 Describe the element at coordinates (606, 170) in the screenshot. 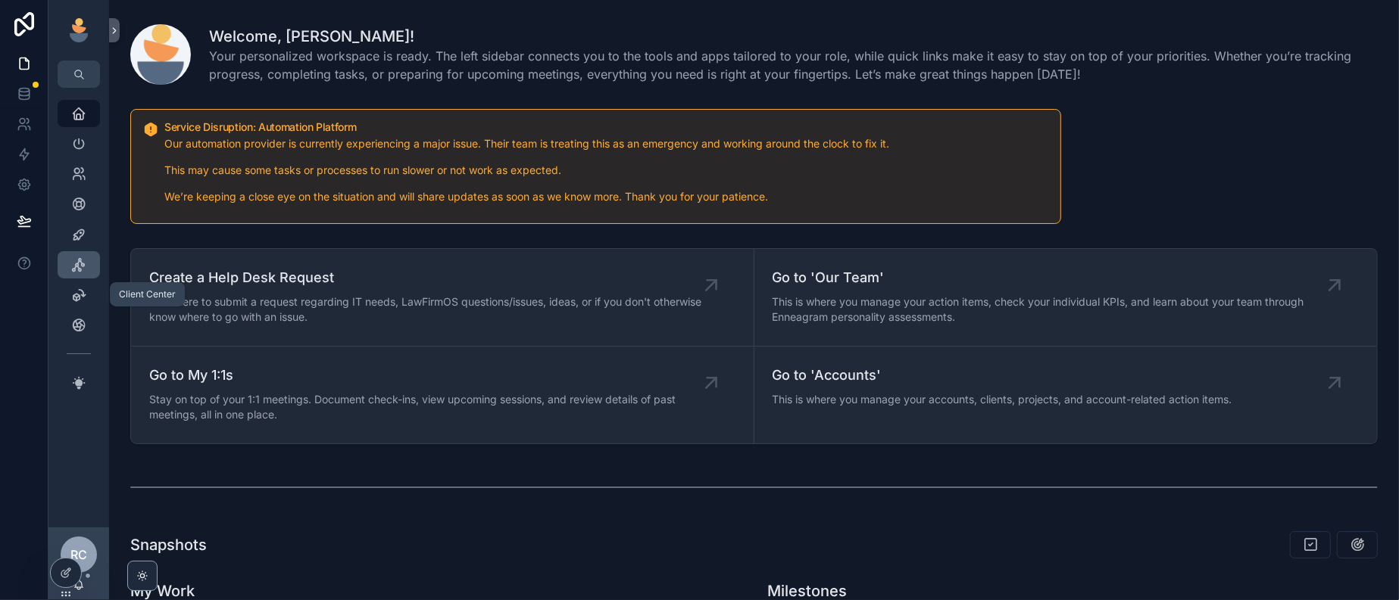

I see `div: Our automation provider is currently experiencing a major issue. Their team is treating this as a...` at that location.